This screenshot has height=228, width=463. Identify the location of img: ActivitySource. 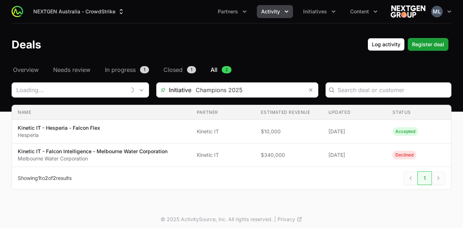
(17, 12).